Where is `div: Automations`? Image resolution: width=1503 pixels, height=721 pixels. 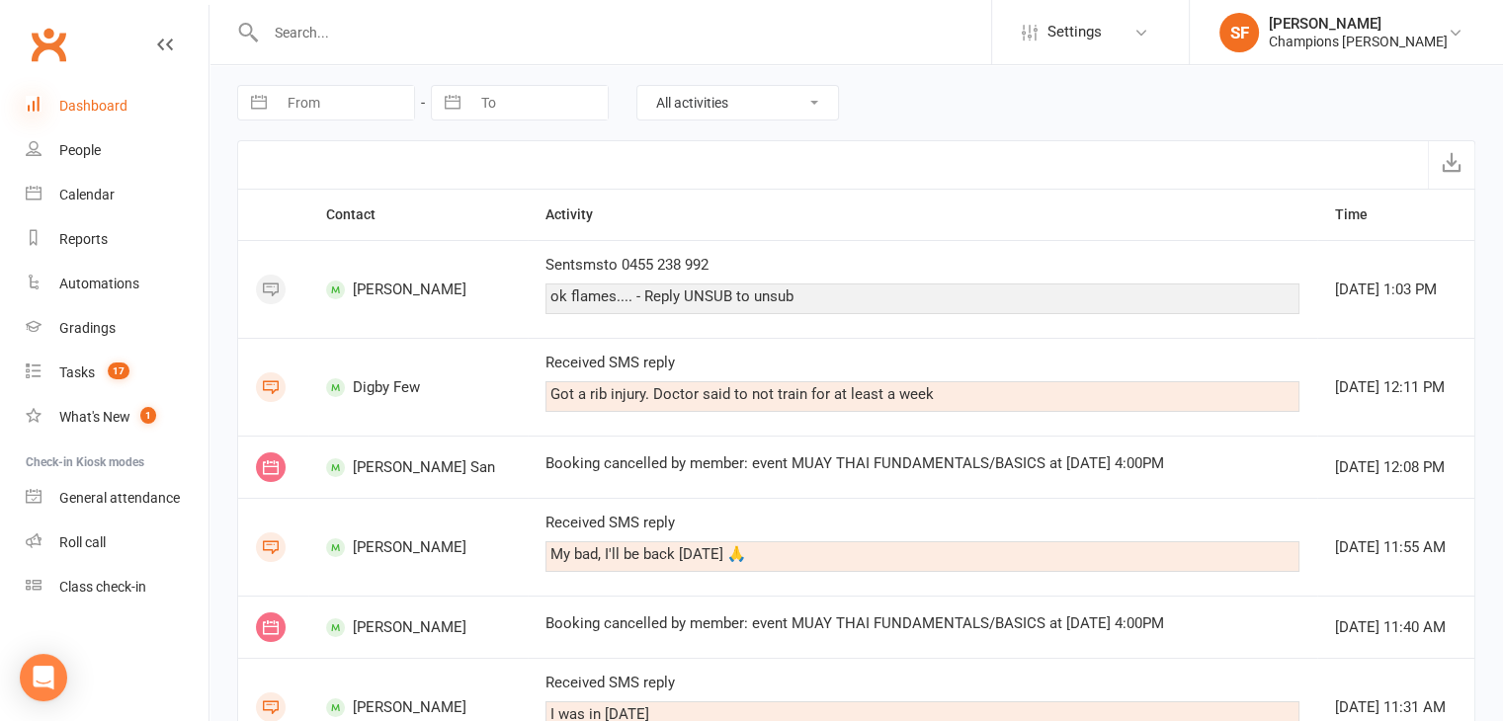 div: Automations is located at coordinates (99, 284).